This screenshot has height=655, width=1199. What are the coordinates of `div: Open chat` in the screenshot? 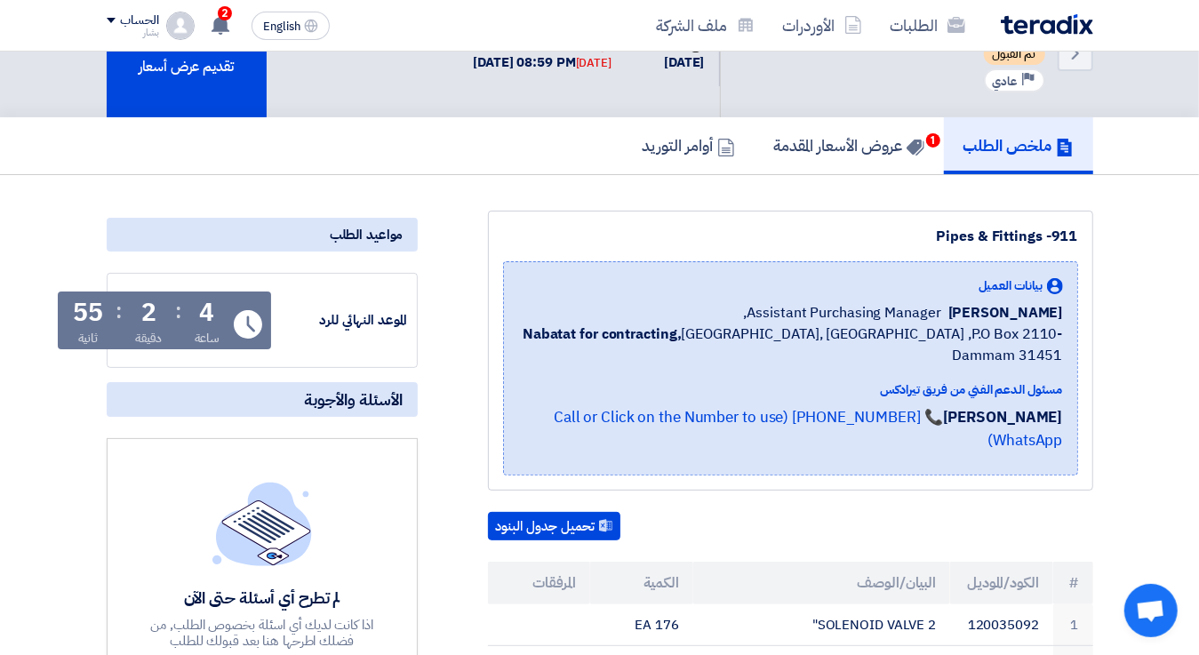 It's located at (1151, 611).